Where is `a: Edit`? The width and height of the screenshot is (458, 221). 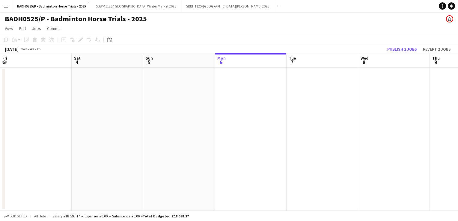
a: Edit is located at coordinates (23, 29).